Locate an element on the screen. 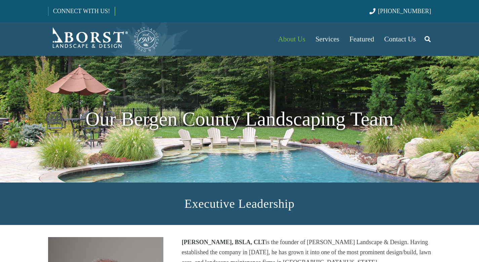  span: Contact Us is located at coordinates (400, 39).